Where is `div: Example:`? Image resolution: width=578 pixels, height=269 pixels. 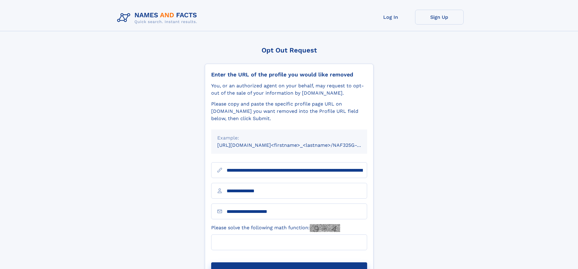
div: Example: is located at coordinates (289, 138).